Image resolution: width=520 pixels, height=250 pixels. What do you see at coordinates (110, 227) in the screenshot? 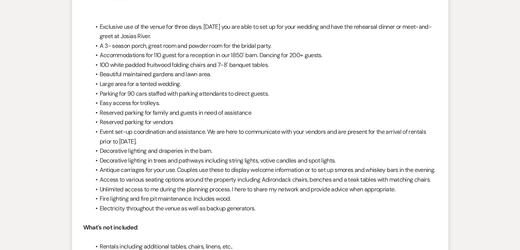
I see `strong: What's not included` at bounding box center [110, 227].